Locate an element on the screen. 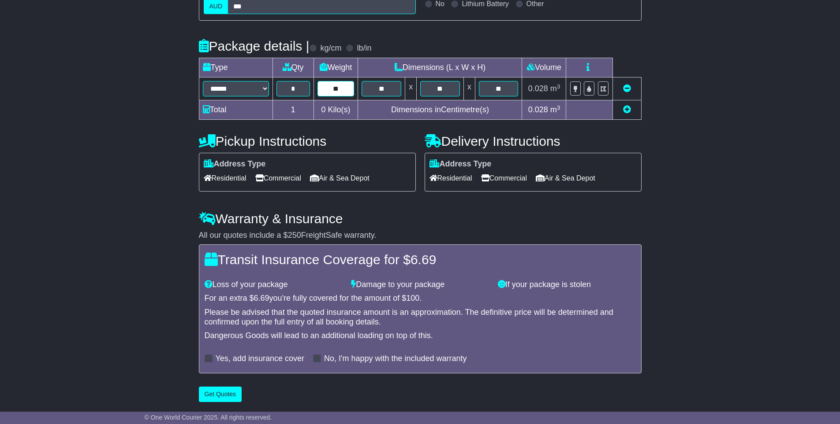  h4: Transit Insurance Coverage for $ is located at coordinates (420, 260).